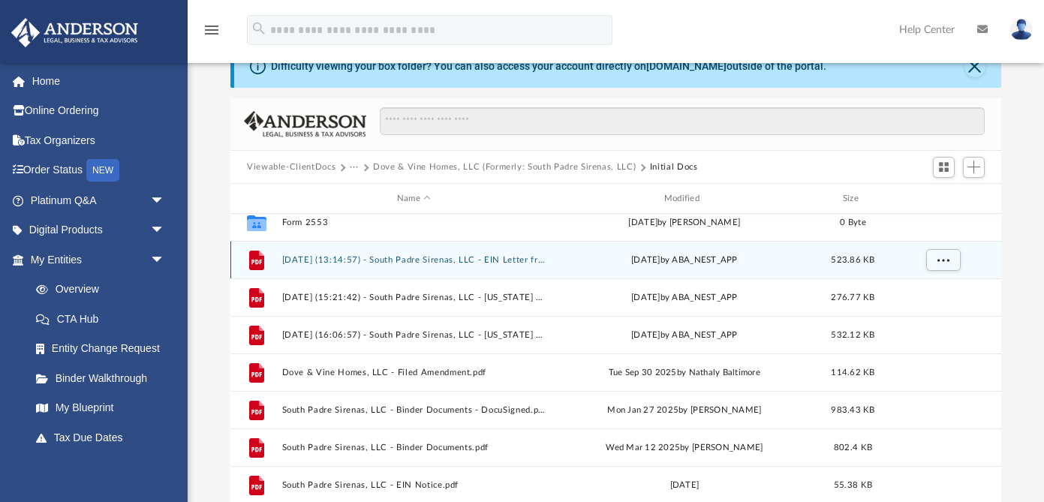 The image size is (1044, 502). I want to click on span: 983.43 KB, so click(853, 410).